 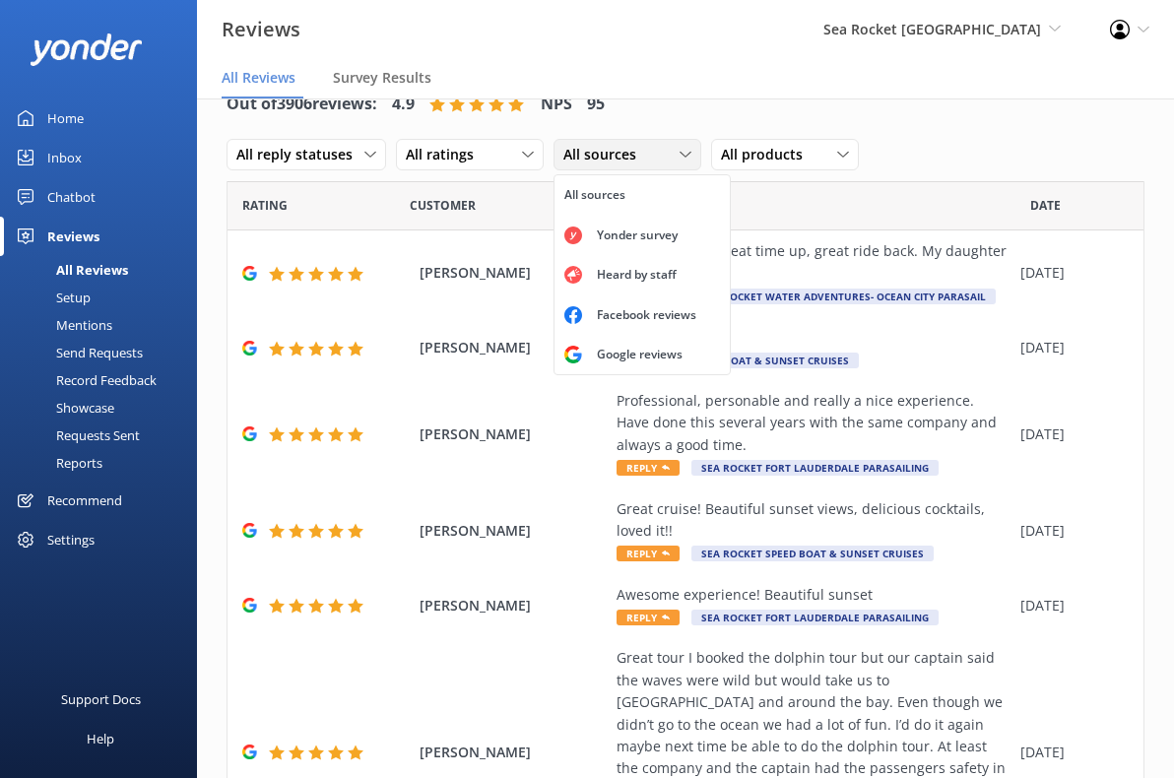 I want to click on span: All products, so click(x=767, y=155).